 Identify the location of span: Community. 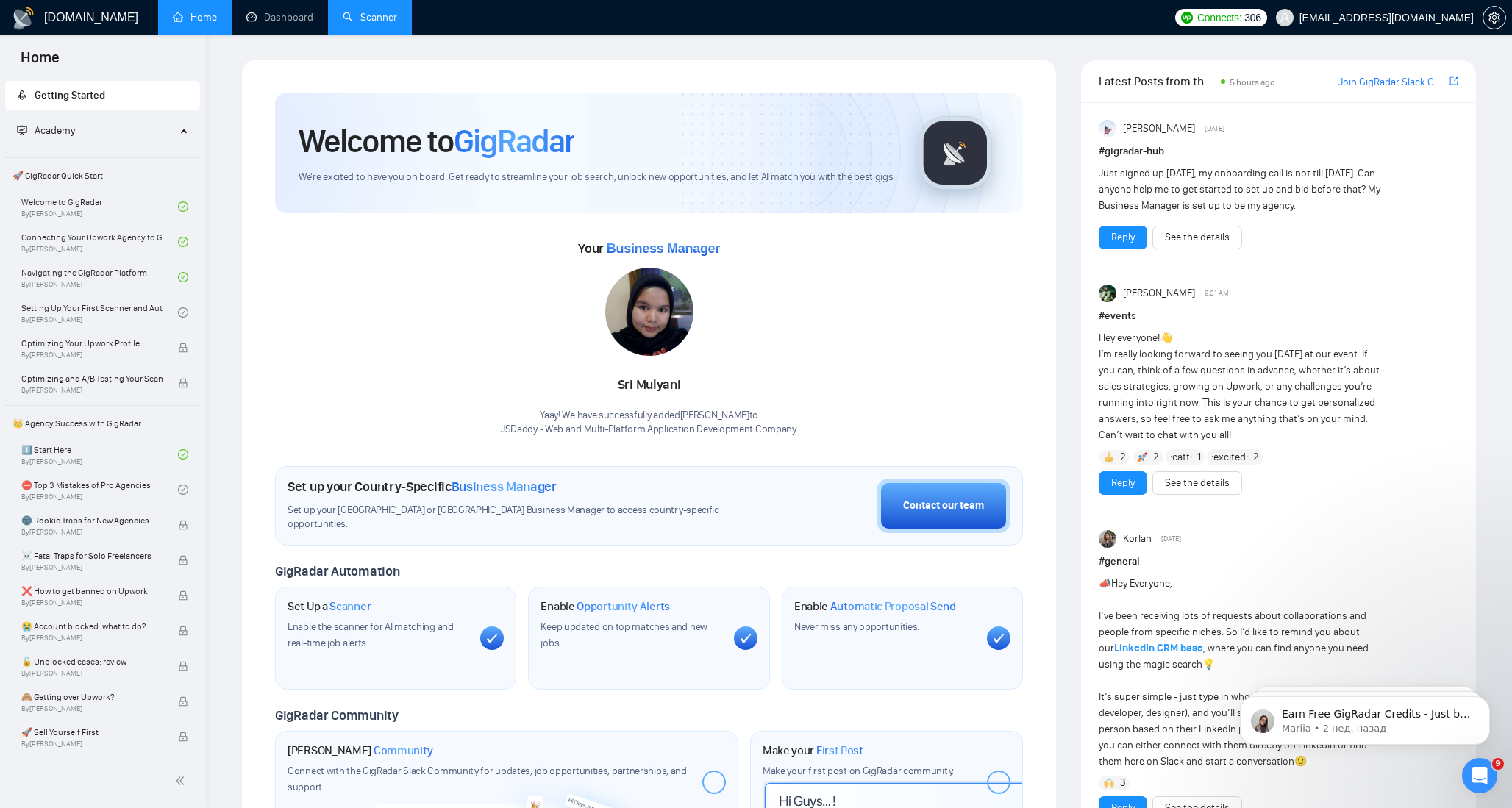
(403, 750).